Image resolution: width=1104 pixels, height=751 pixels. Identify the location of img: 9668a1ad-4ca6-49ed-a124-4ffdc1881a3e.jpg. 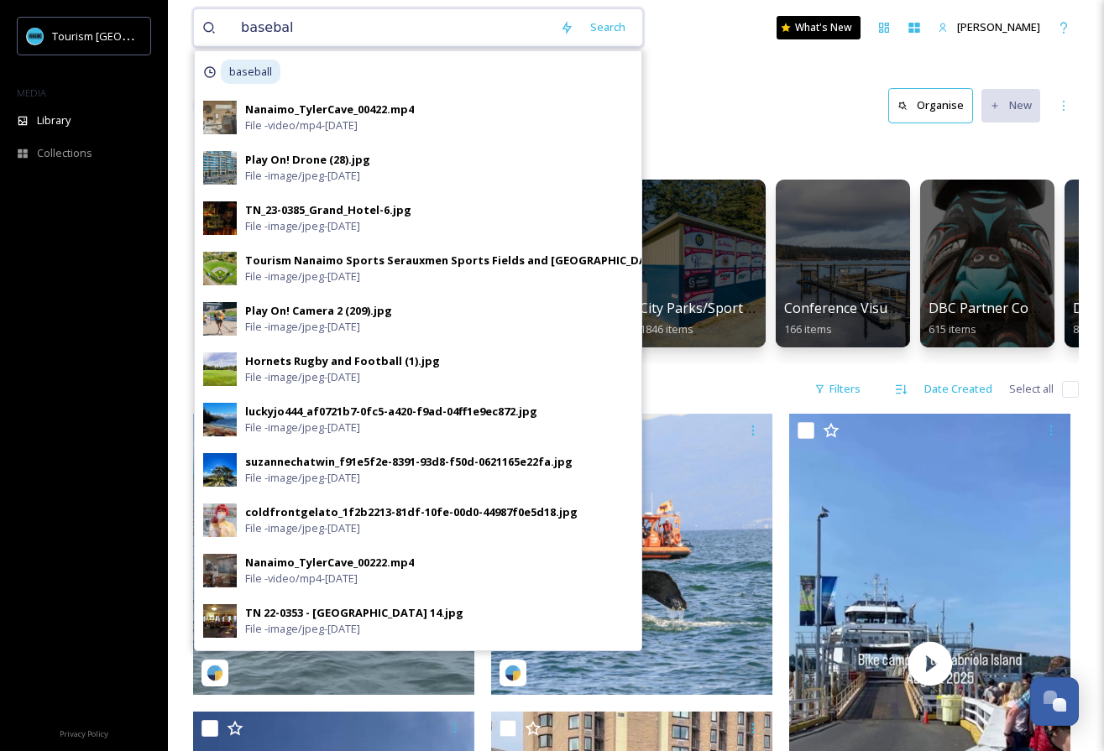
(220, 269).